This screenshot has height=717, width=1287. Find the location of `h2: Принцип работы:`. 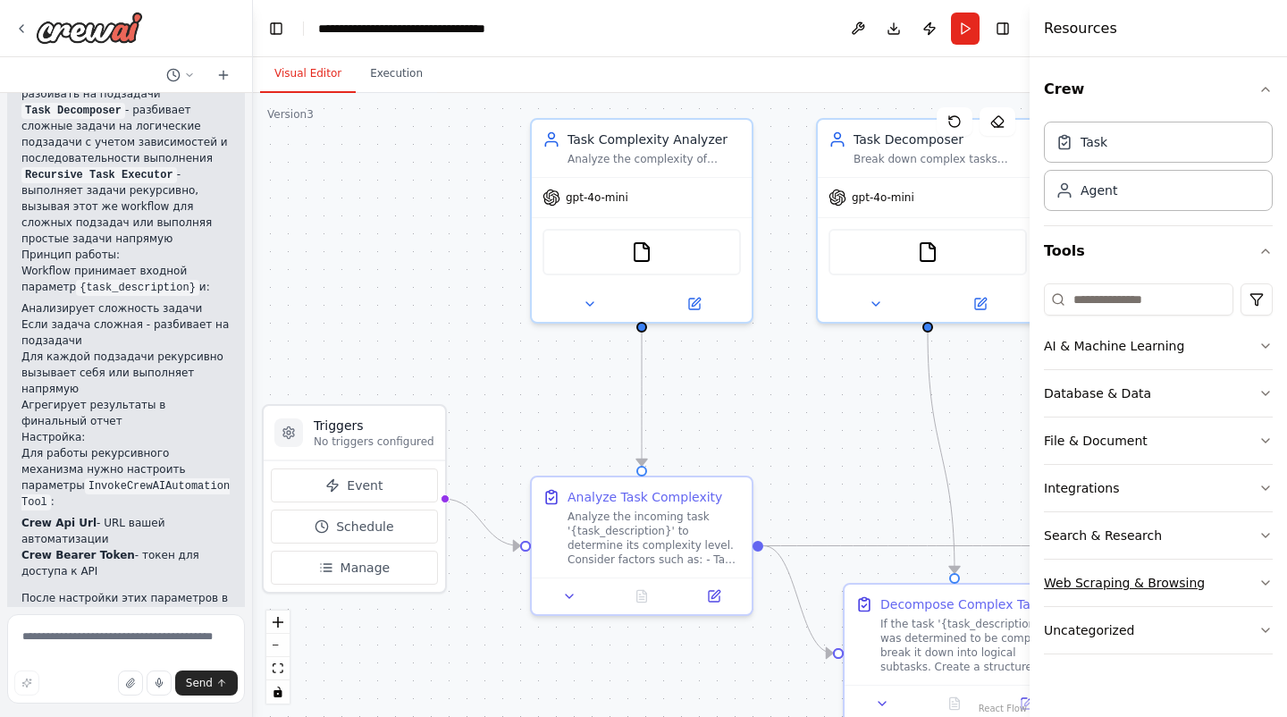

h2: Принцип работы: is located at coordinates (126, 255).